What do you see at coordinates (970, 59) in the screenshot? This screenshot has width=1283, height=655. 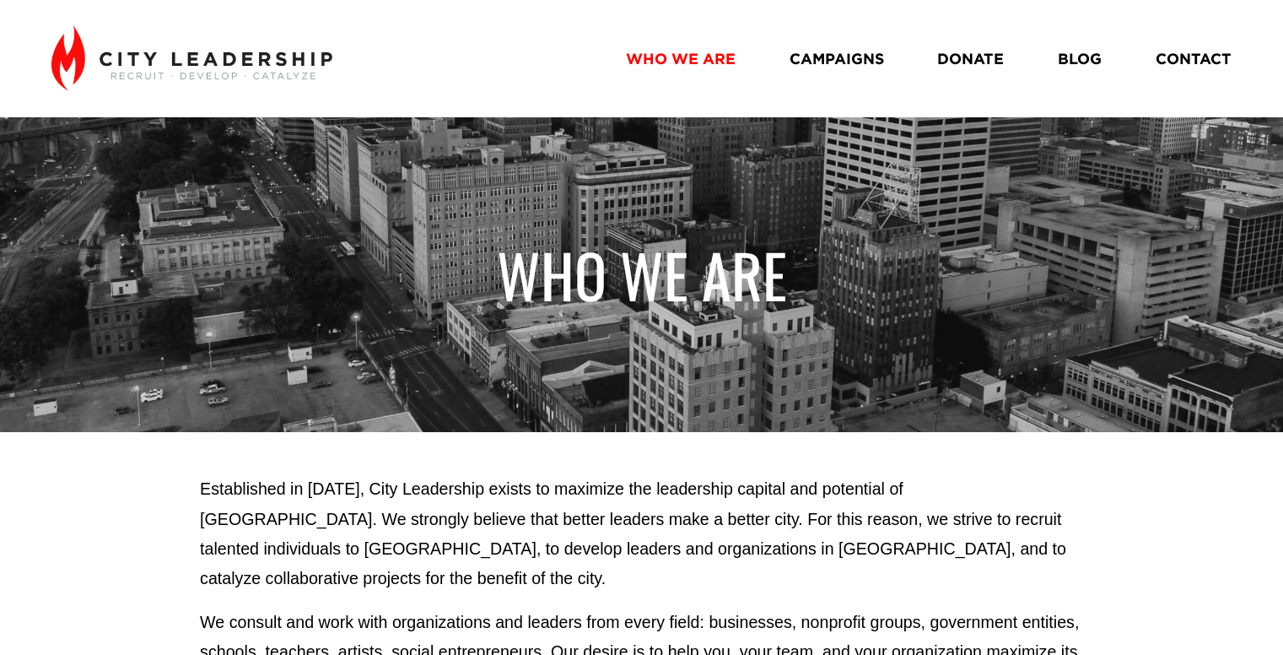 I see `a: DONATE` at bounding box center [970, 59].